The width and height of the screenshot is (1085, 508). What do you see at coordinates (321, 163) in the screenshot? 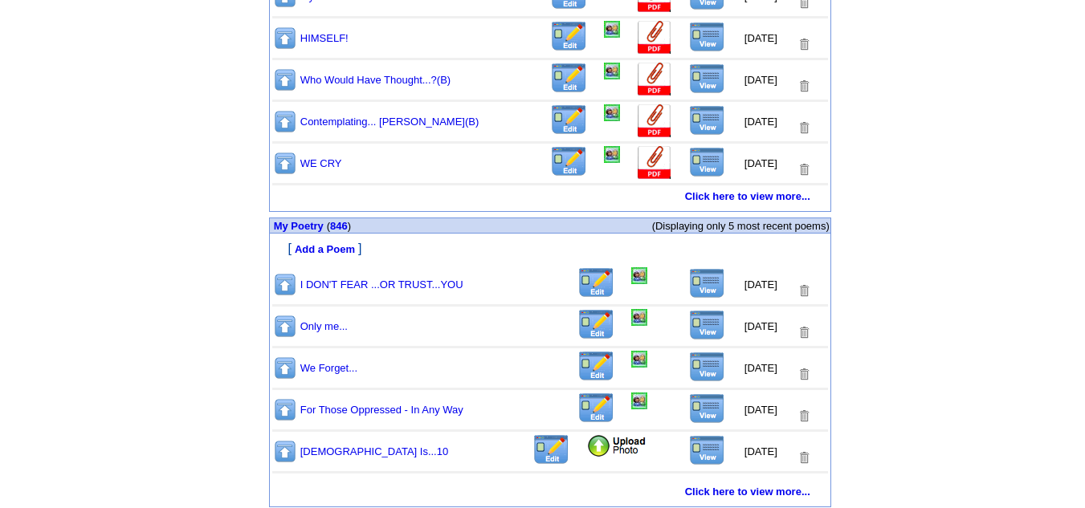
I see `a: WE CRY` at bounding box center [321, 163].